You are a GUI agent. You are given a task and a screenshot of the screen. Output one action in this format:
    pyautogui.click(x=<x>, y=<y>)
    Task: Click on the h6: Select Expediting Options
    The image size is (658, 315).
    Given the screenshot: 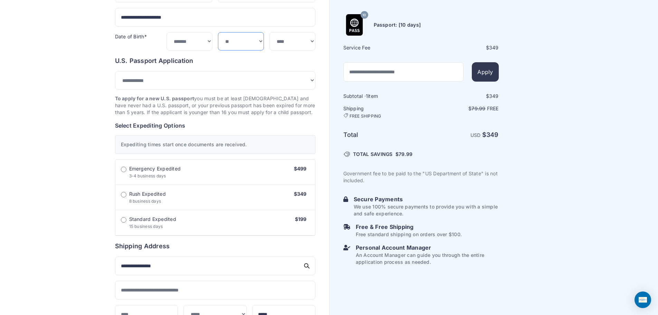 What is the action you would take?
    pyautogui.click(x=215, y=125)
    